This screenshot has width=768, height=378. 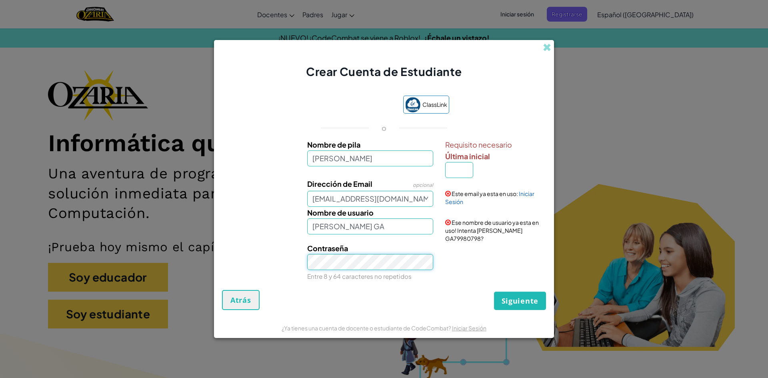 I want to click on span: Contraseña, so click(x=328, y=248).